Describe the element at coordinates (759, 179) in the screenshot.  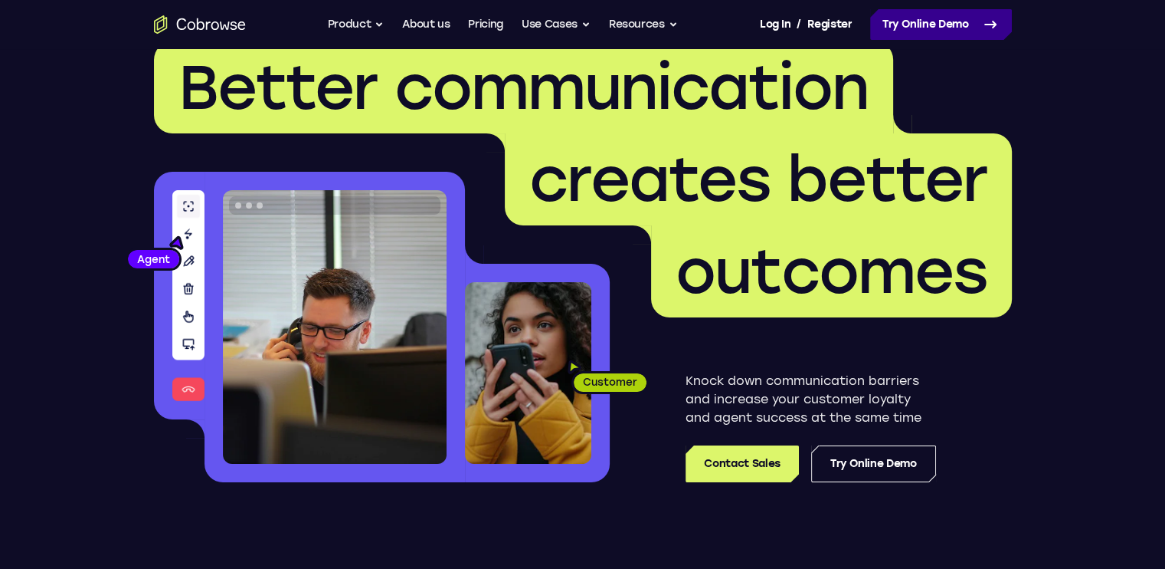
I see `span: creates better` at that location.